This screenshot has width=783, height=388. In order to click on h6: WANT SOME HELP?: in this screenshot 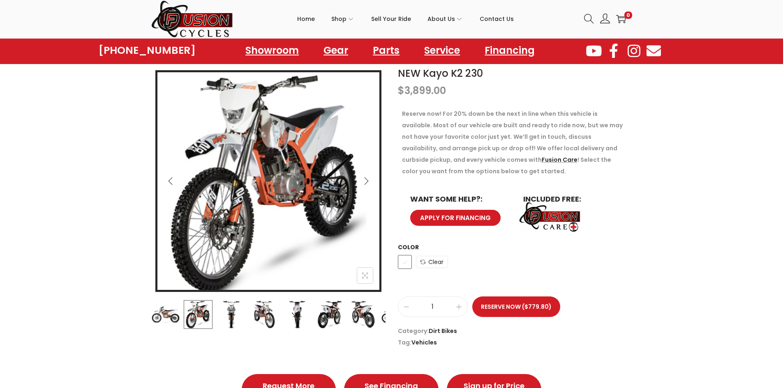, I will do `click(458, 199)`.